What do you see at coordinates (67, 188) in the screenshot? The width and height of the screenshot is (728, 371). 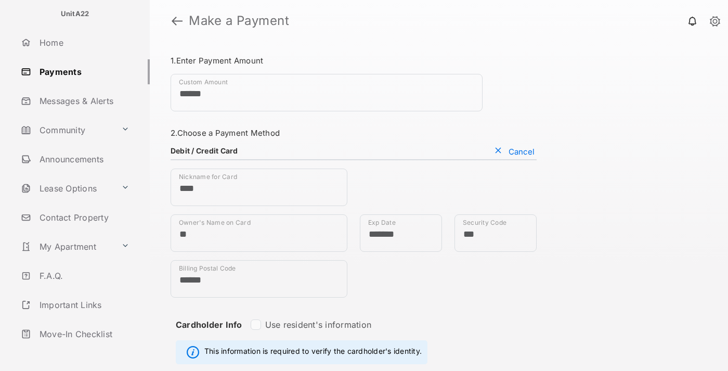 I see `a: Lease Options` at bounding box center [67, 188].